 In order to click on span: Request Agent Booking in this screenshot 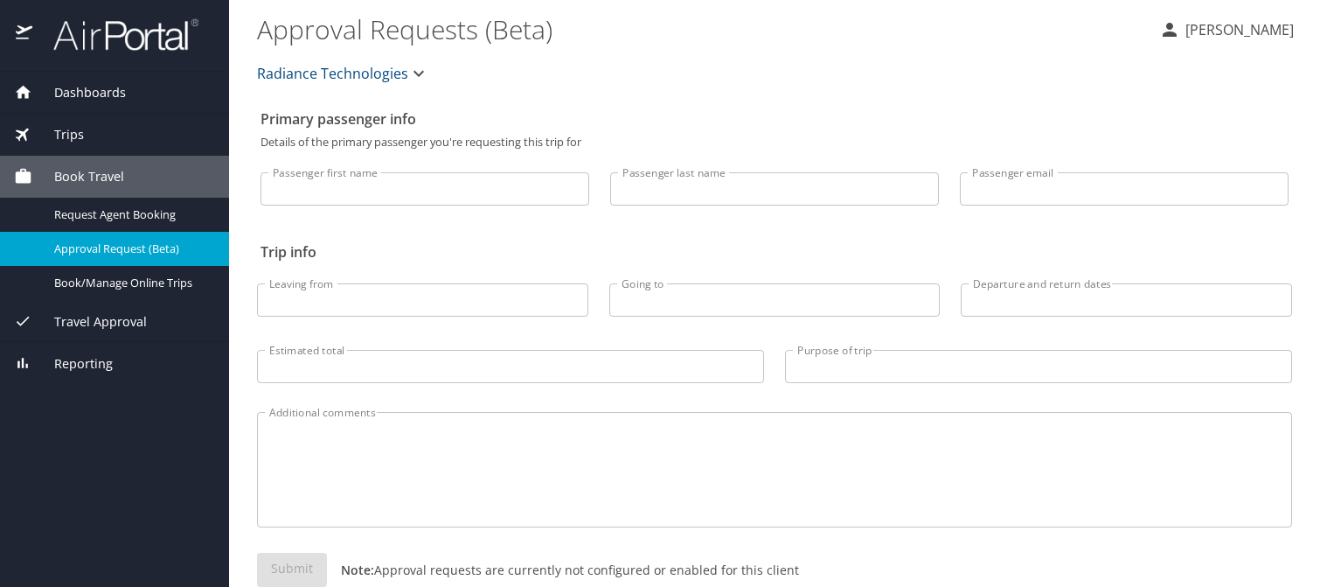, I will do `click(131, 214)`.